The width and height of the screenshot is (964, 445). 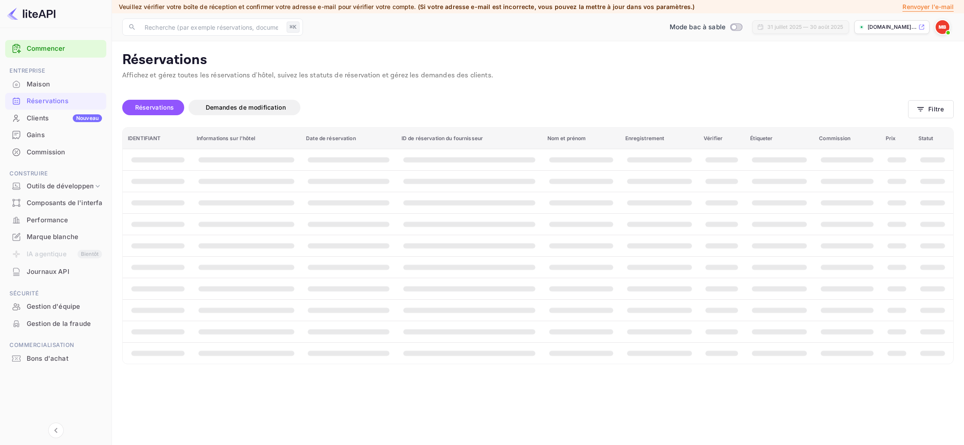 What do you see at coordinates (56, 307) in the screenshot?
I see `div: Gestion d'équipe` at bounding box center [56, 307].